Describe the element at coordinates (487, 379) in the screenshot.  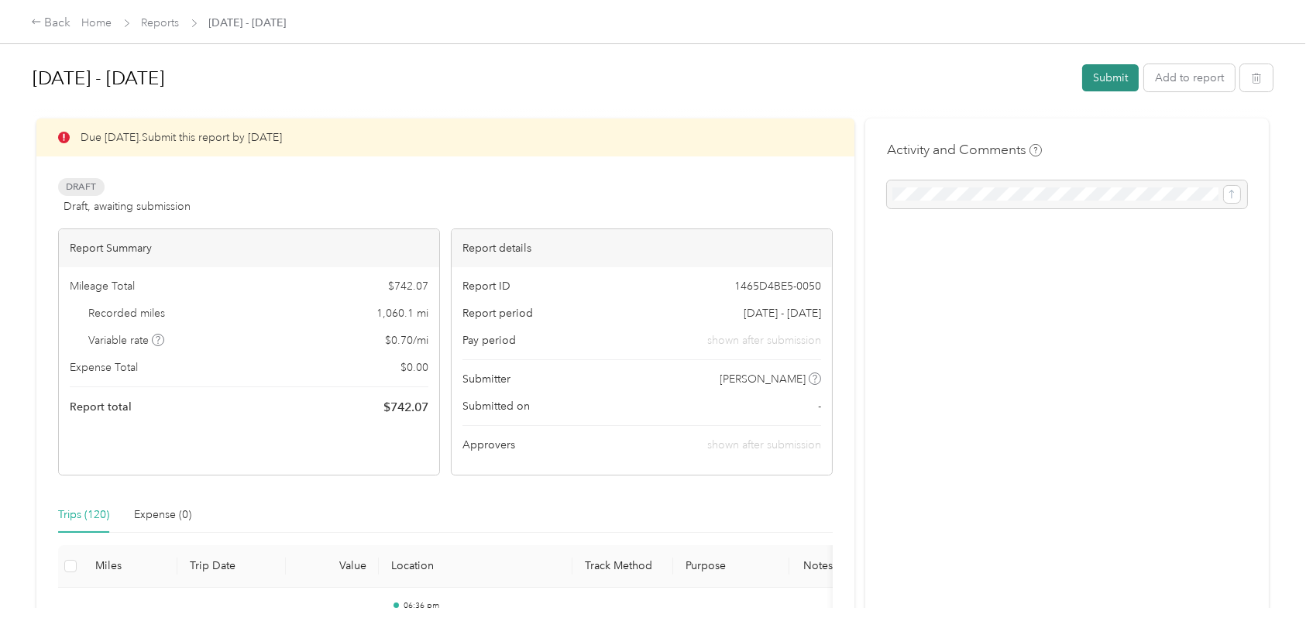
I see `span: Submitter` at that location.